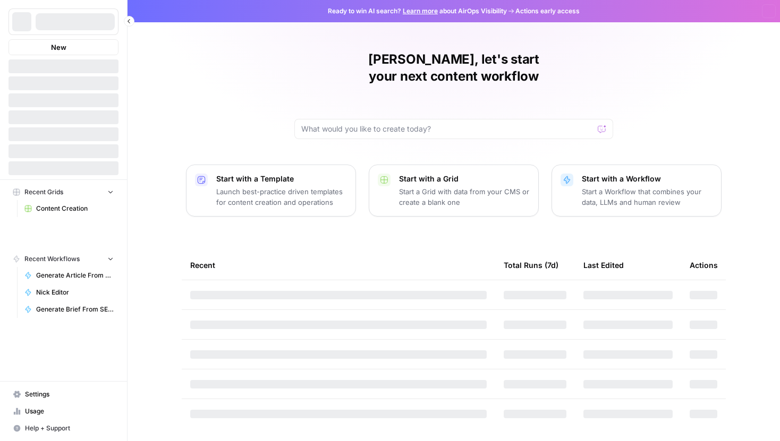  I want to click on a: Learn more, so click(420, 11).